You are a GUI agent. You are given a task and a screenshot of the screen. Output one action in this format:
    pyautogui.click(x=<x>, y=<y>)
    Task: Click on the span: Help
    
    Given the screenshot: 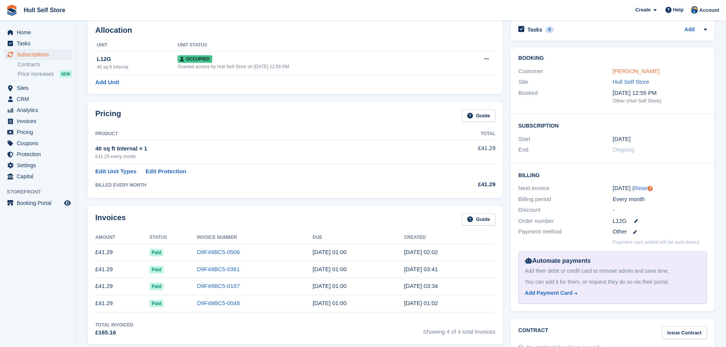 What is the action you would take?
    pyautogui.click(x=679, y=10)
    